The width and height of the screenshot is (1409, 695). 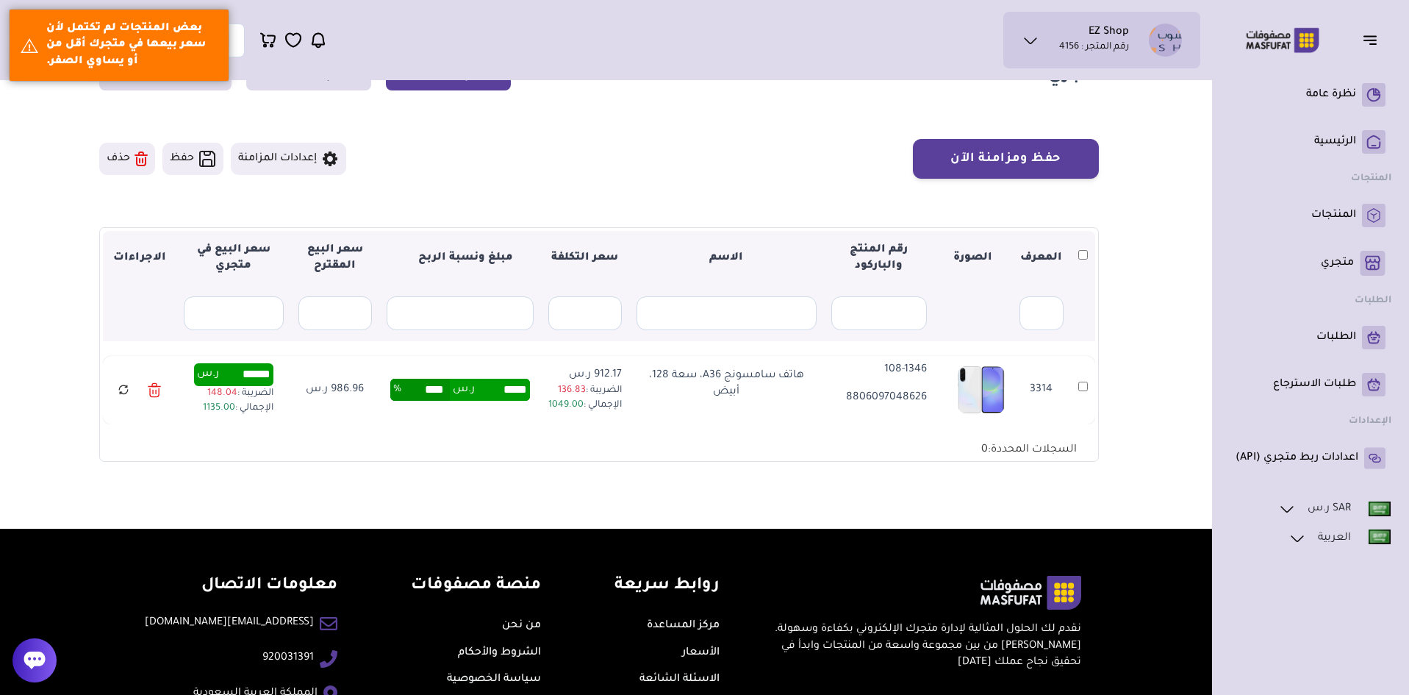 What do you see at coordinates (585, 375) in the screenshot?
I see `p: 912.17 ر.س` at bounding box center [585, 375].